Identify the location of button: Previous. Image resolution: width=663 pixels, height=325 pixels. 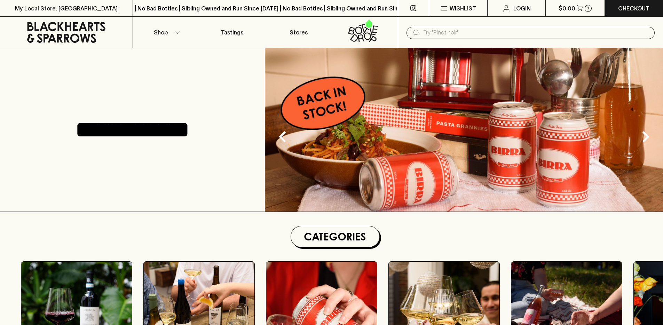
(283, 137).